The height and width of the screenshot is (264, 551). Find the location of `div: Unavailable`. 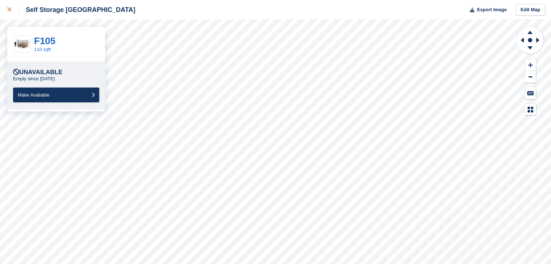

div: Unavailable is located at coordinates (38, 72).